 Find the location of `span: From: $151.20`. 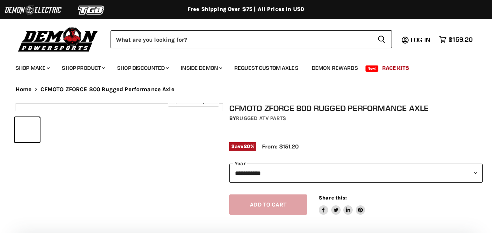

span: From: $151.20 is located at coordinates (280, 146).